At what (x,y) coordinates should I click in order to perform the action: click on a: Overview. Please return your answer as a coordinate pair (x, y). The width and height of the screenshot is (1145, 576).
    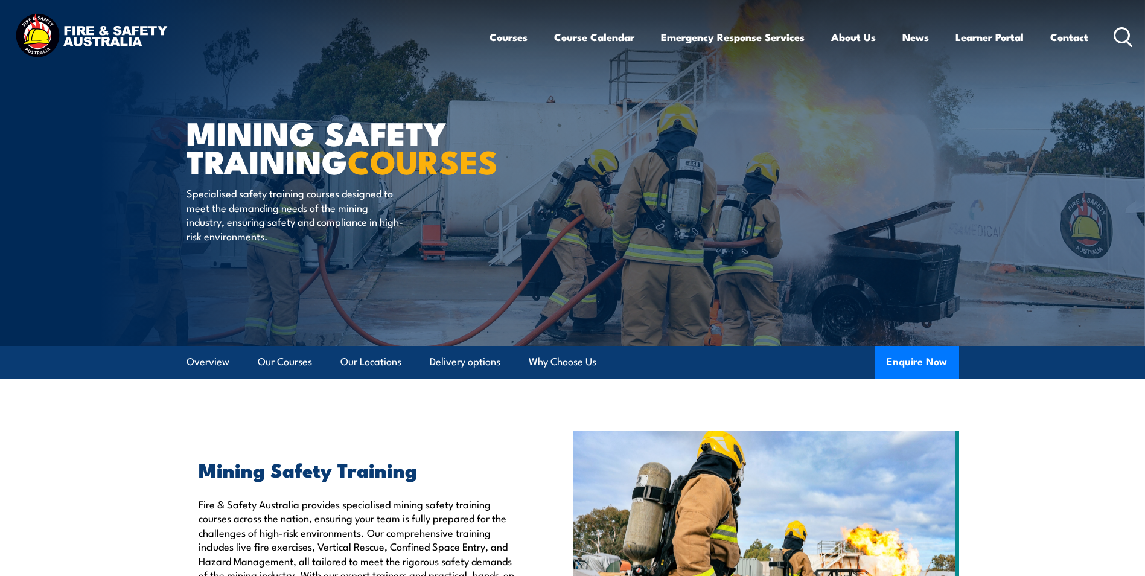
    Looking at the image, I should click on (208, 361).